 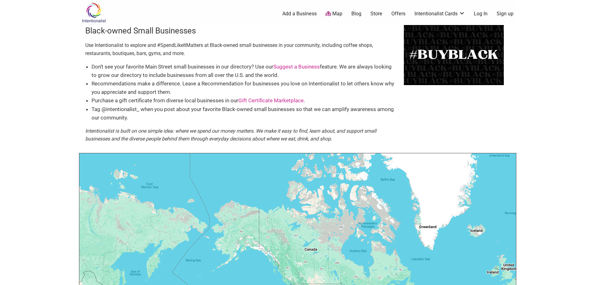 What do you see at coordinates (245, 113) in the screenshot?
I see `li: Tag @intentionalist_ when you post about your favorite Black-owned small businesses so that we ca...` at bounding box center [245, 113].